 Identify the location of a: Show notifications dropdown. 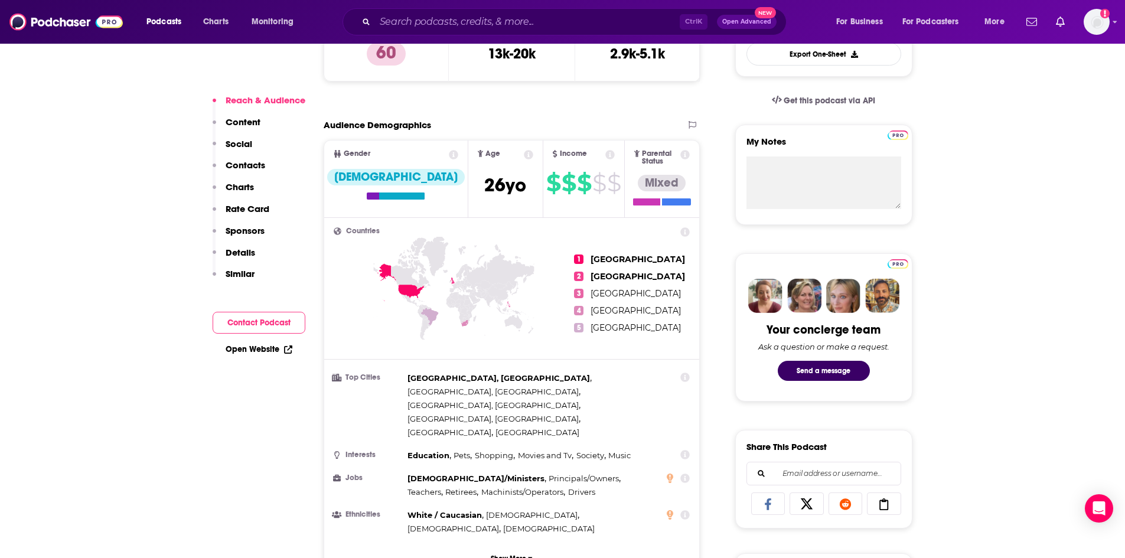
(1060, 22).